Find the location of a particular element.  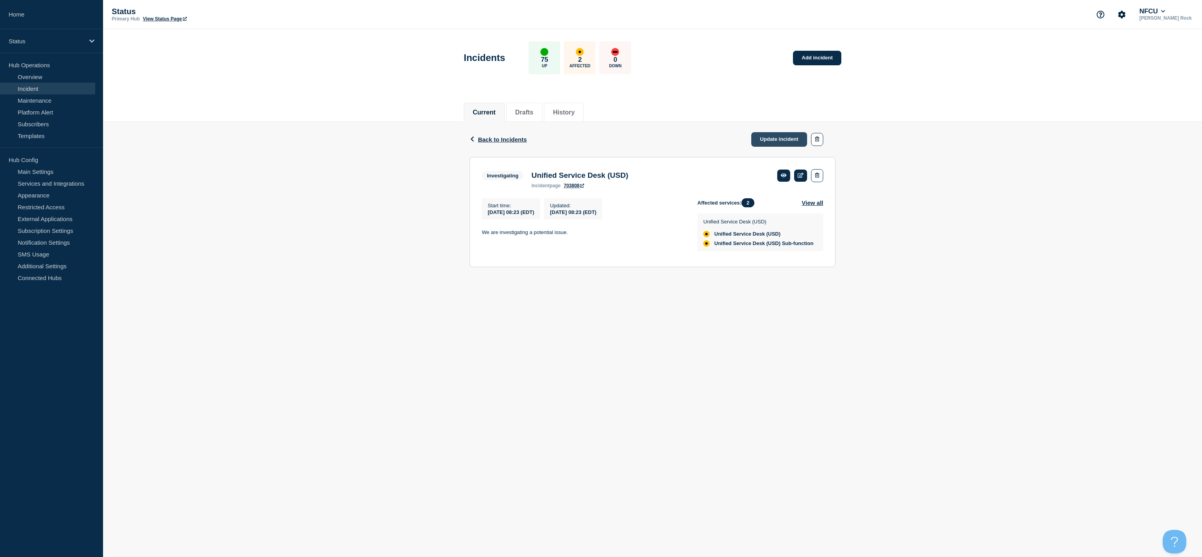

div: down is located at coordinates (615, 52).